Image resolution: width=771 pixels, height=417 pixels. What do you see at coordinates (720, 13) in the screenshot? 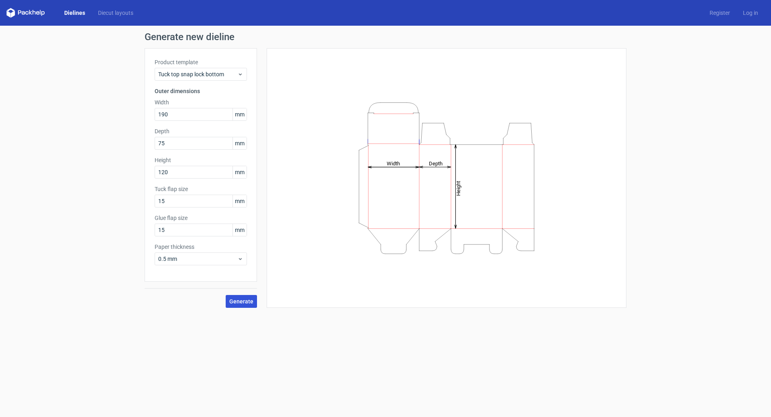
I see `a: Register` at bounding box center [720, 13].